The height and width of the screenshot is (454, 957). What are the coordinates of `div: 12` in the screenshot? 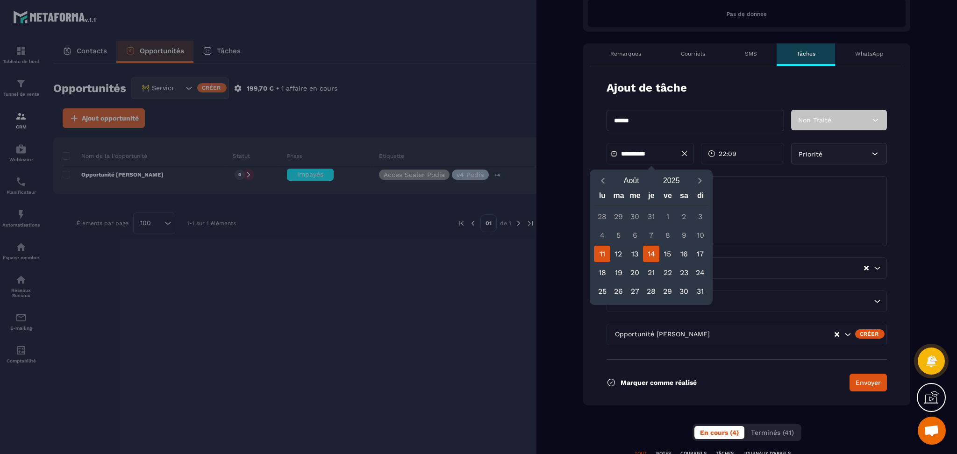 It's located at (618, 254).